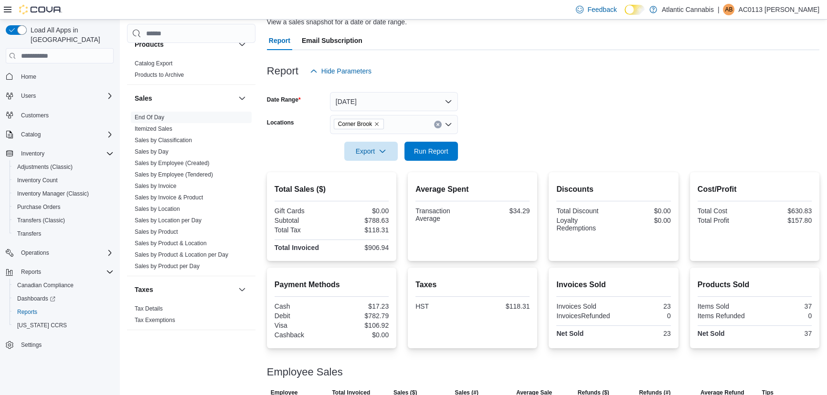 The height and width of the screenshot is (395, 827). Describe the element at coordinates (191, 194) in the screenshot. I see `div: Sales` at that location.